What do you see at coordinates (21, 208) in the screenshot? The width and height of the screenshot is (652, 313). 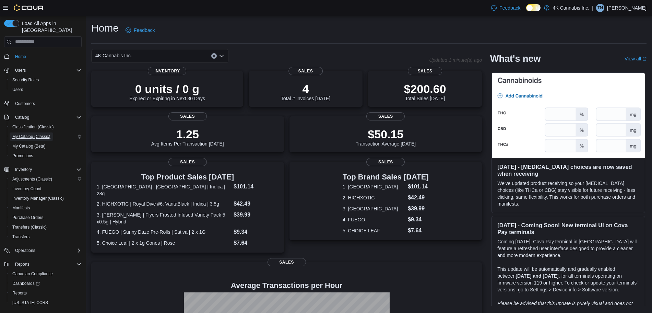 I see `a: Manifests` at bounding box center [21, 208].